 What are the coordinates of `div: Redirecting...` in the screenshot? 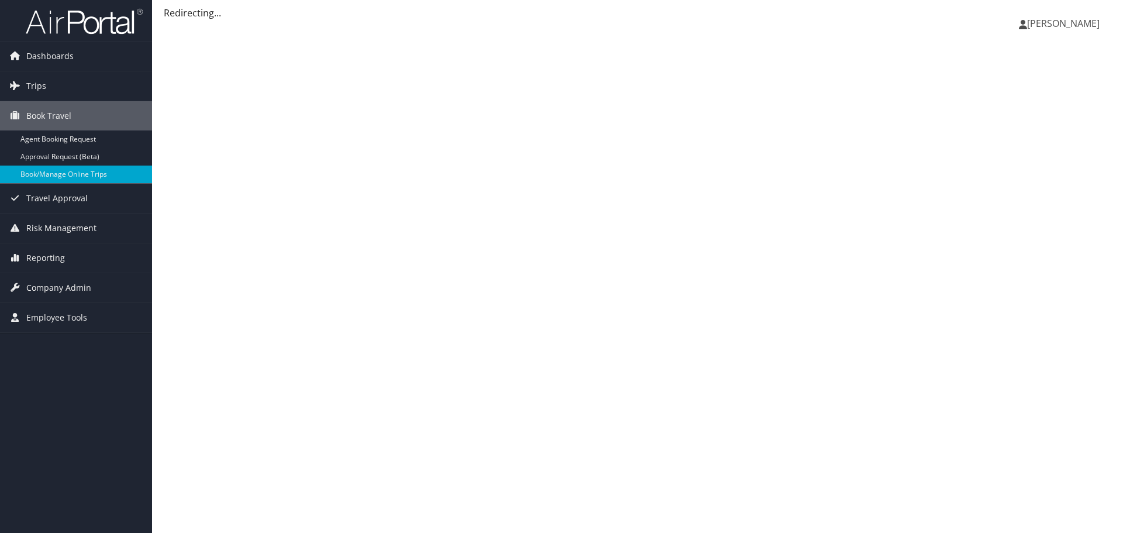 It's located at (638, 13).